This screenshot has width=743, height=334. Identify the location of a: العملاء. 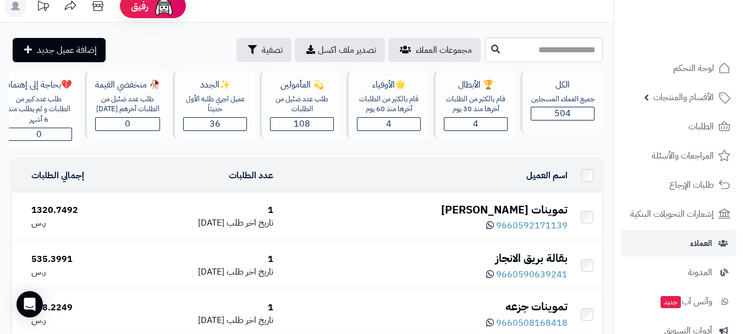
(679, 243).